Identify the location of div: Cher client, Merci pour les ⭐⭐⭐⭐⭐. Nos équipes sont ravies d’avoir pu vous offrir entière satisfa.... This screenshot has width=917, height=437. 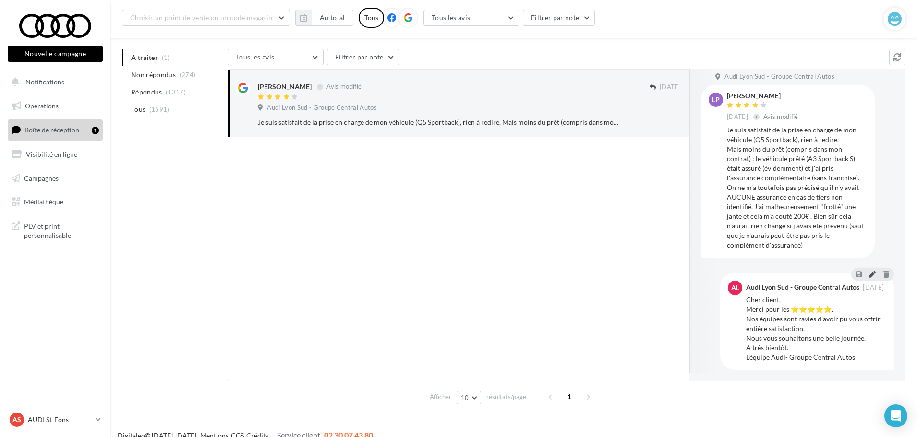
(816, 329).